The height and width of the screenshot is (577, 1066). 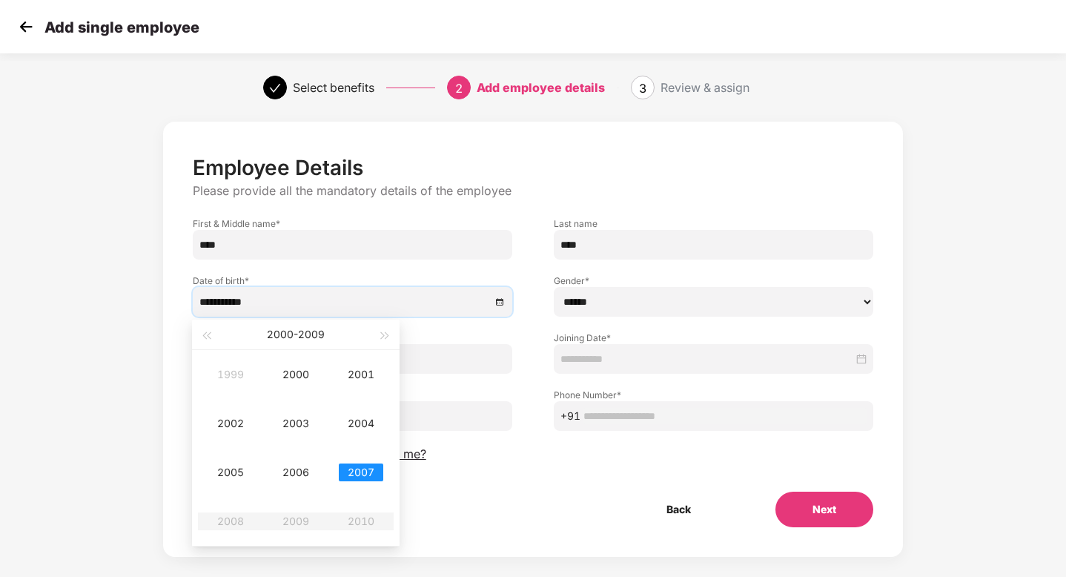 What do you see at coordinates (705, 87) in the screenshot?
I see `div: Review & assign` at bounding box center [705, 87].